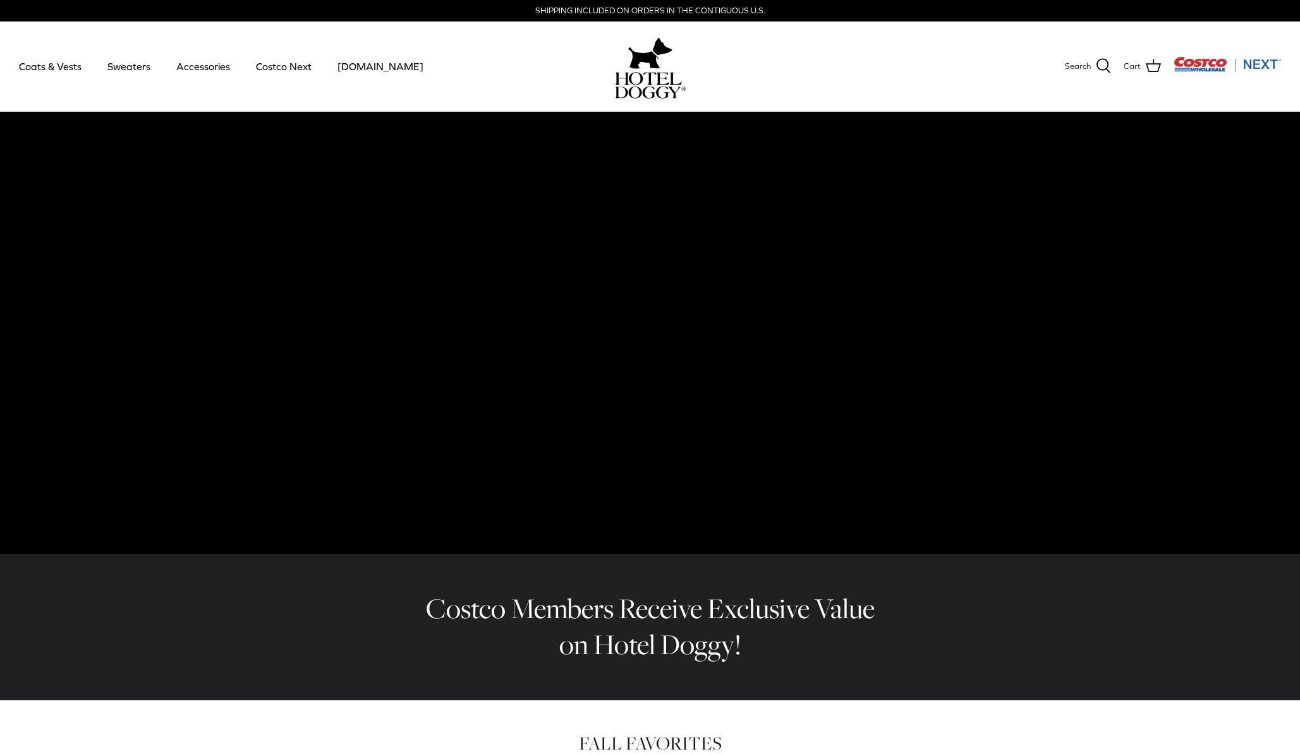  I want to click on img: hoteldoggy.com, so click(650, 53).